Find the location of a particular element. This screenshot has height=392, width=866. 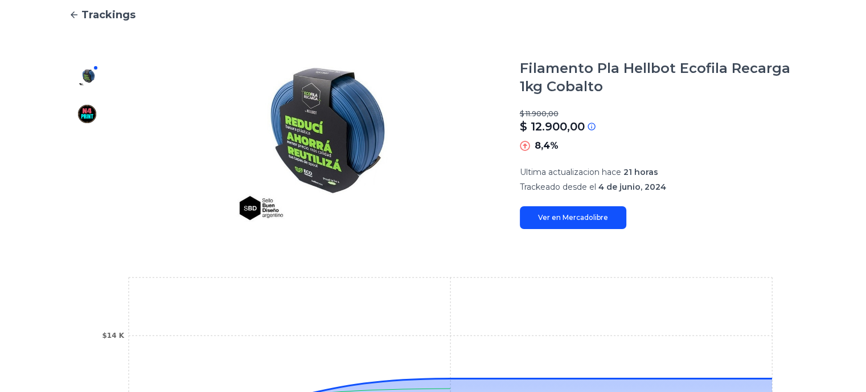

p: $ 11.900,00 is located at coordinates (659, 114).